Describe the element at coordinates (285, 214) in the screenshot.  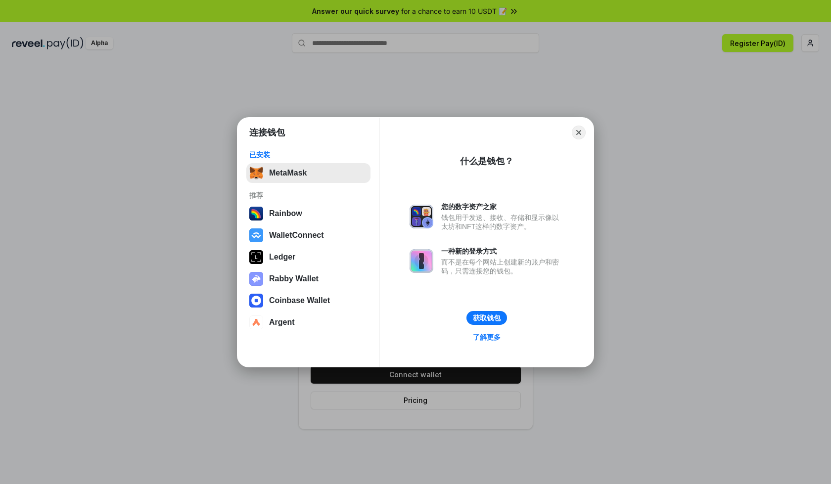
I see `div: Rainbow` at that location.